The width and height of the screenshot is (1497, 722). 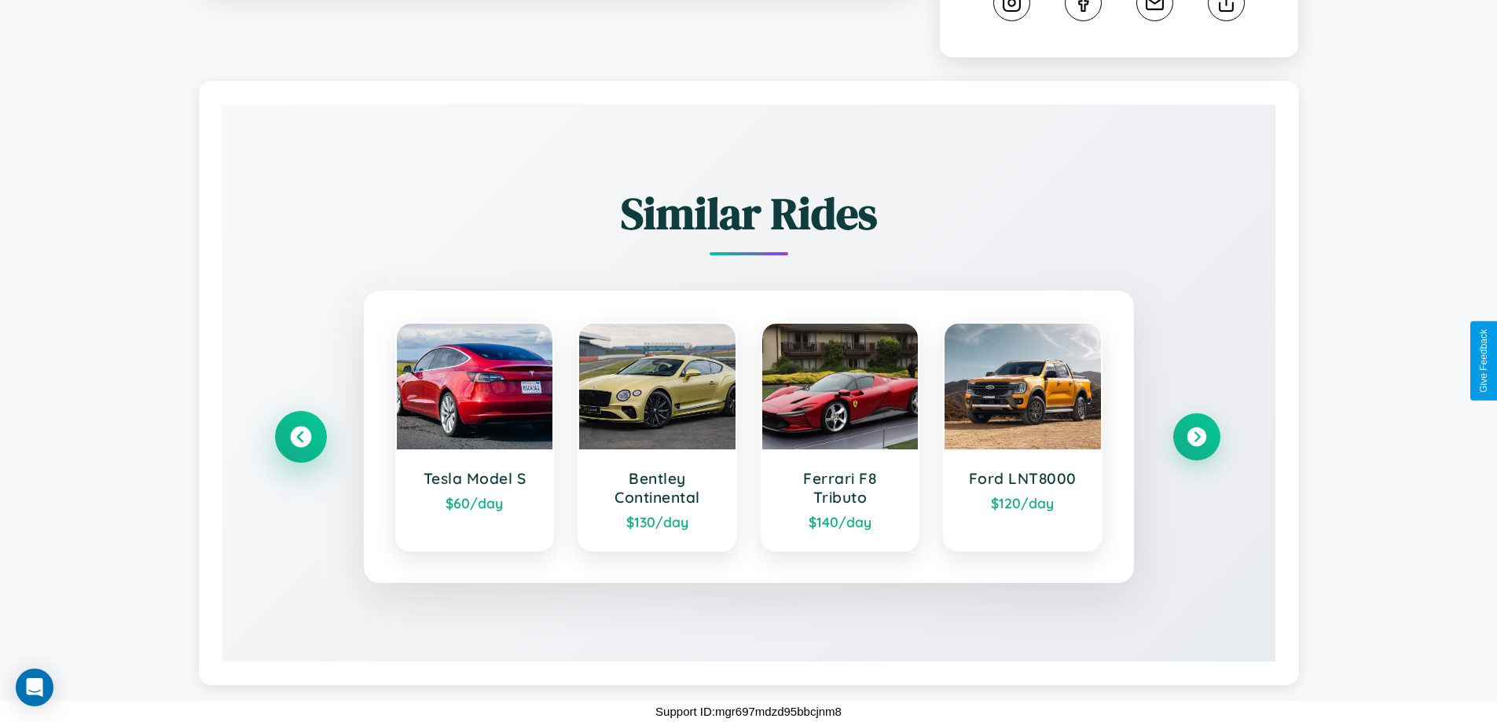 What do you see at coordinates (35, 688) in the screenshot?
I see `div: Open Intercom Messenger` at bounding box center [35, 688].